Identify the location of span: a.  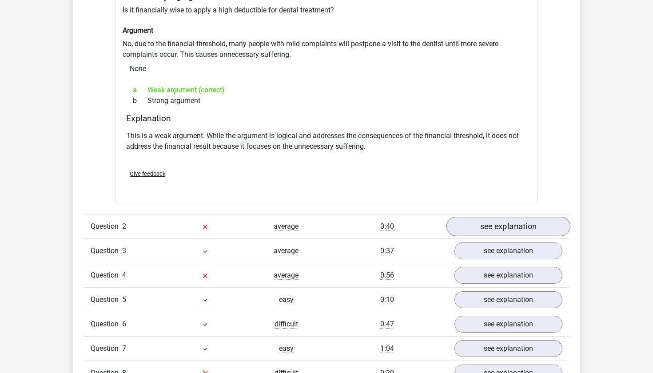
(140, 90).